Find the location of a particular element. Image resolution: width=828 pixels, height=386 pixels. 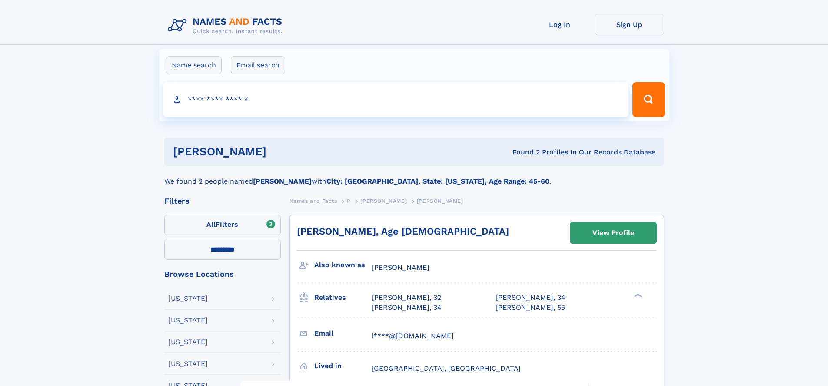

h3: Relatives is located at coordinates (343, 297).